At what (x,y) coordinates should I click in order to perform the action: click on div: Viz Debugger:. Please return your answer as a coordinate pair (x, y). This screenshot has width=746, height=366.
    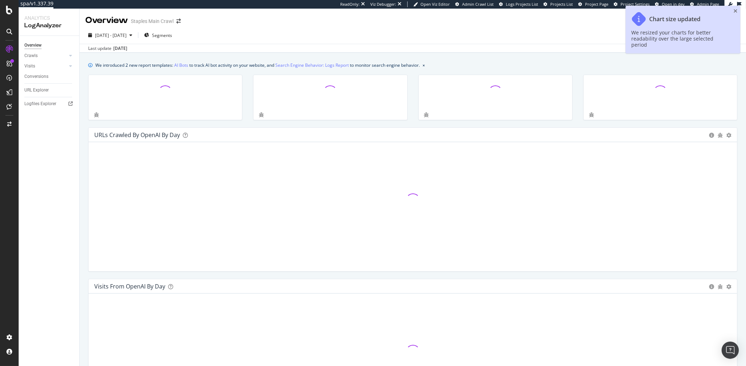
    Looking at the image, I should click on (383, 4).